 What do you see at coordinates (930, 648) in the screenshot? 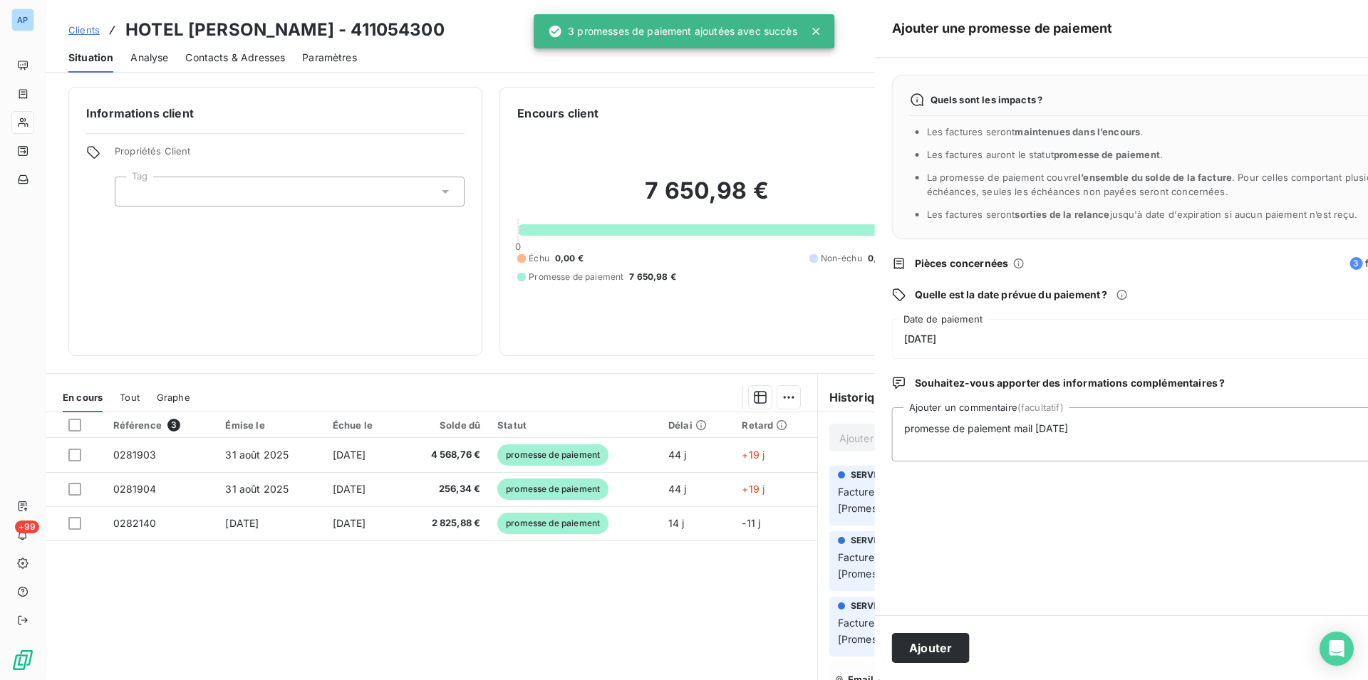
I see `button: Ajouter` at bounding box center [930, 648].